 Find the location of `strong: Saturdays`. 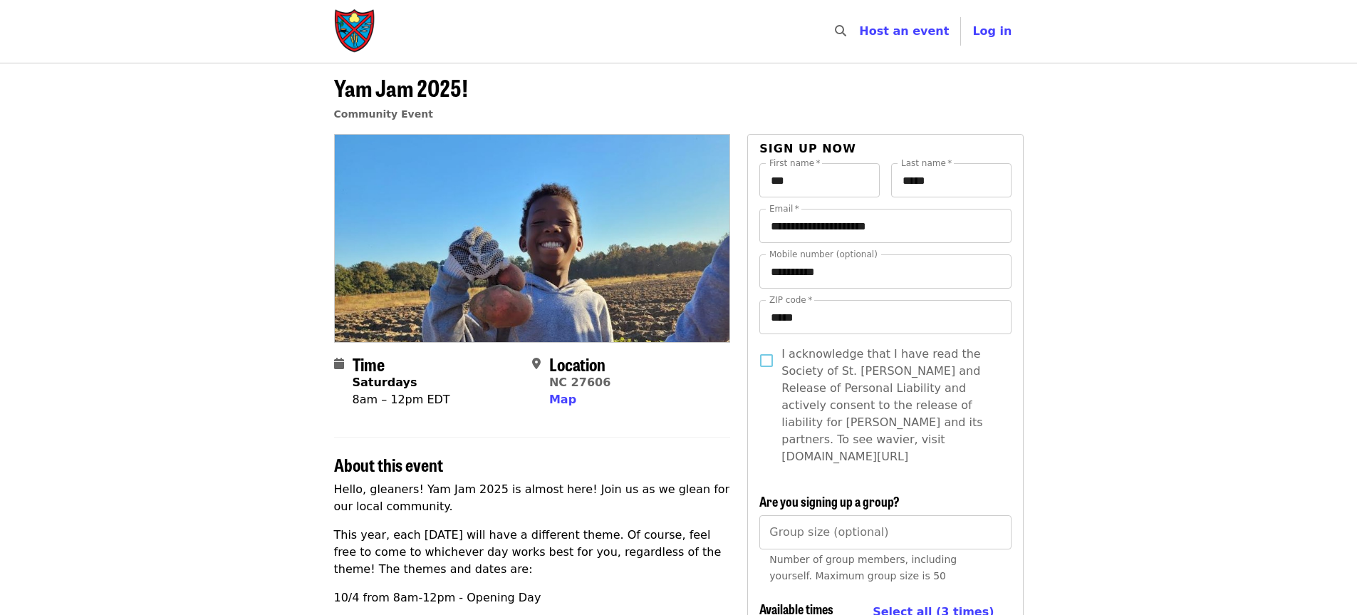

strong: Saturdays is located at coordinates (385, 382).